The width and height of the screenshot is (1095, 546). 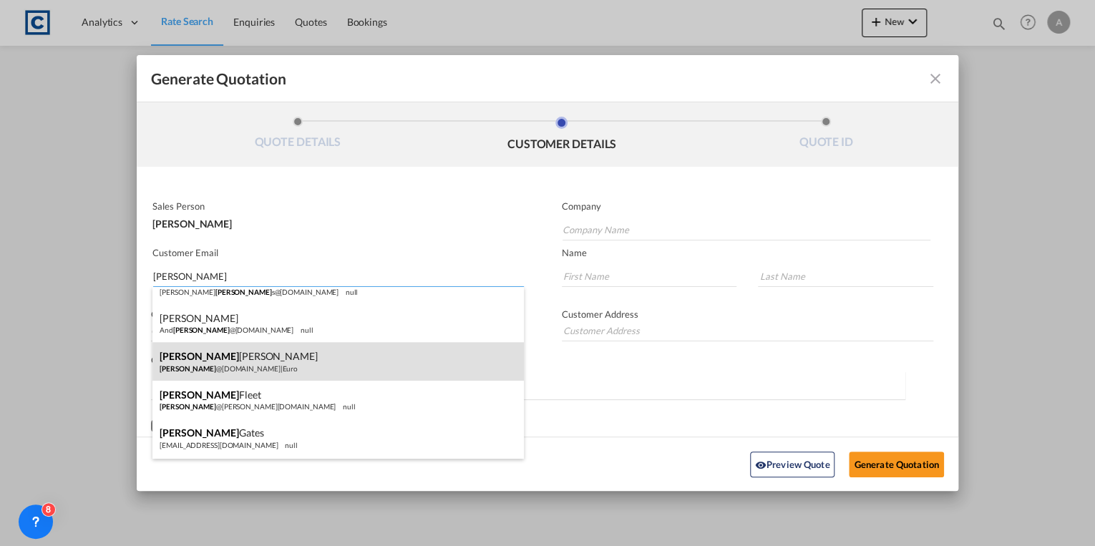 I want to click on md-dialog: Generate QuotationQUOTE ..., so click(x=547, y=273).